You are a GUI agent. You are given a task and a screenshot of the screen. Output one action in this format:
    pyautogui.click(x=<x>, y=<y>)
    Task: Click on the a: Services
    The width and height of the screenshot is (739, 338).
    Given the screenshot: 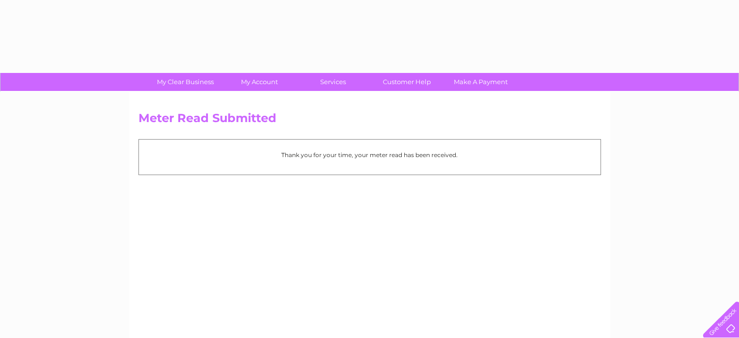 What is the action you would take?
    pyautogui.click(x=333, y=82)
    